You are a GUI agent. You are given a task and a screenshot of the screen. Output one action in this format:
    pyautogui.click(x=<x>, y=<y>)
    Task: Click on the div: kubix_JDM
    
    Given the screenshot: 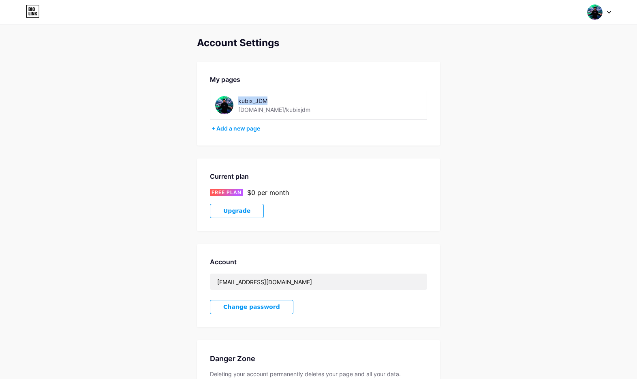 What is the action you would take?
    pyautogui.click(x=289, y=100)
    